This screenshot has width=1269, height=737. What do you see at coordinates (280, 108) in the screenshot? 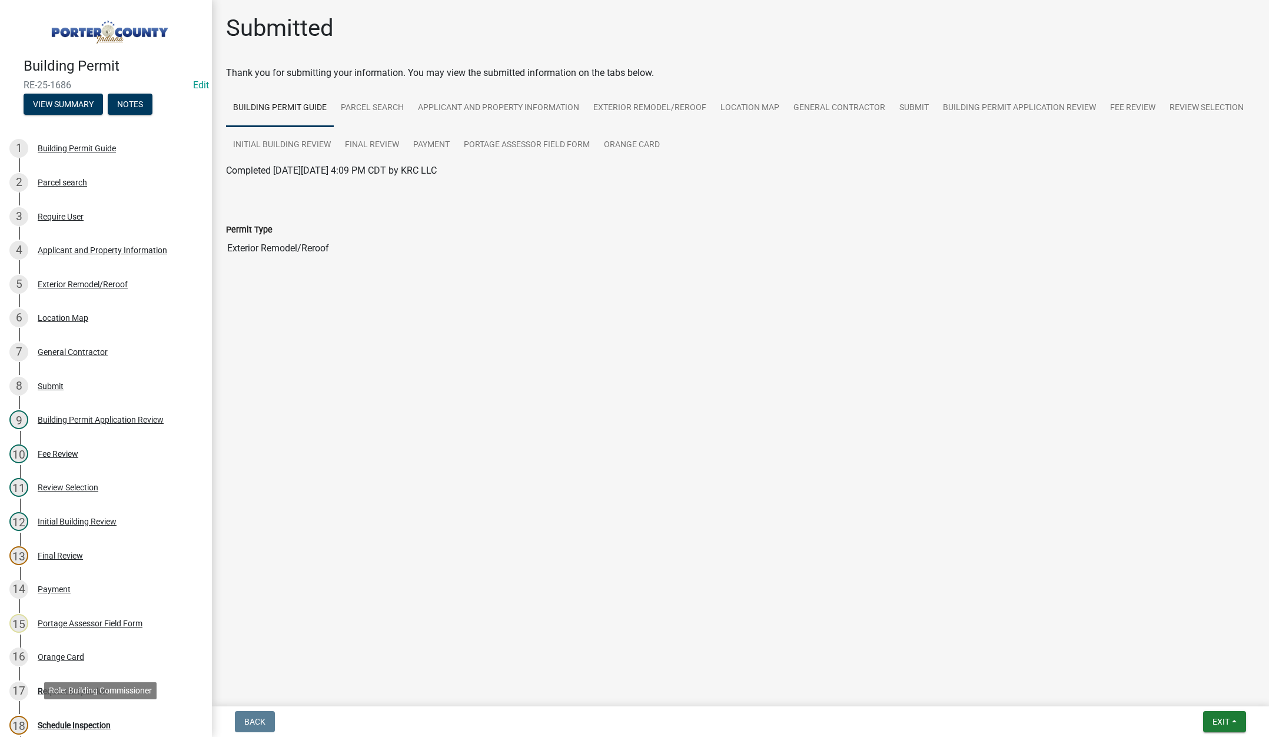
I see `a: Building Permit Guide` at bounding box center [280, 108].